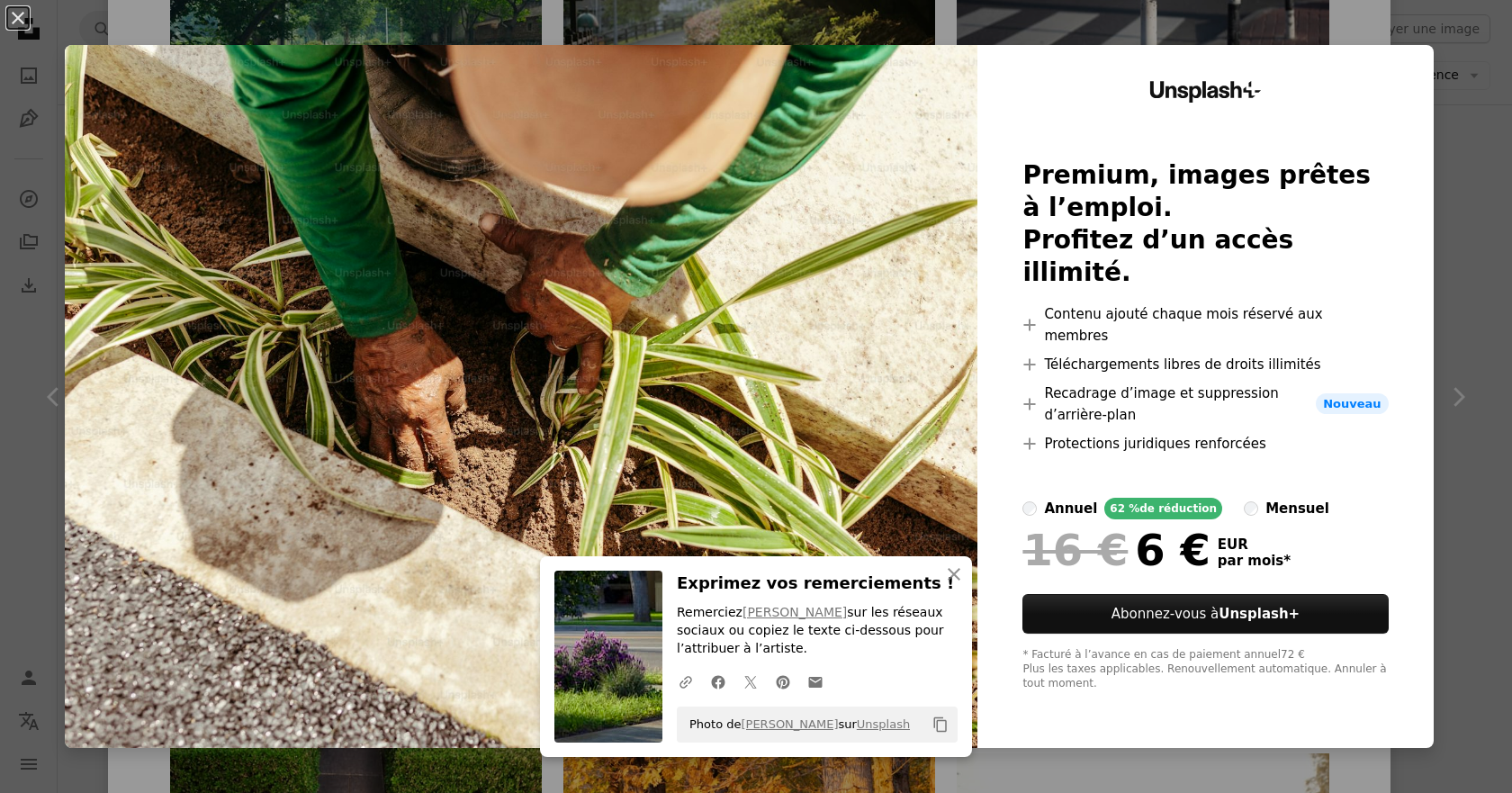 The width and height of the screenshot is (1512, 793). What do you see at coordinates (1297, 509) in the screenshot?
I see `div: mensuel` at bounding box center [1297, 509].